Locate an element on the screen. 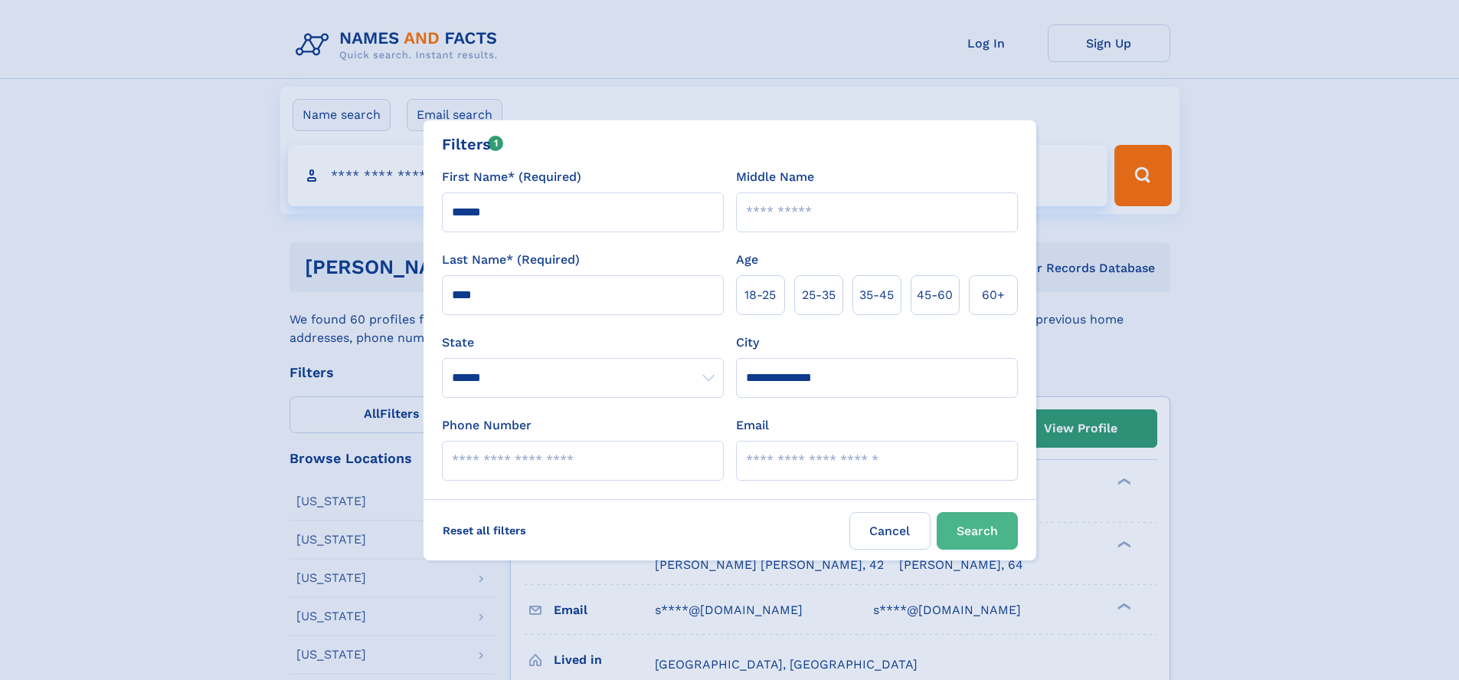  label: City is located at coordinates (748, 342).